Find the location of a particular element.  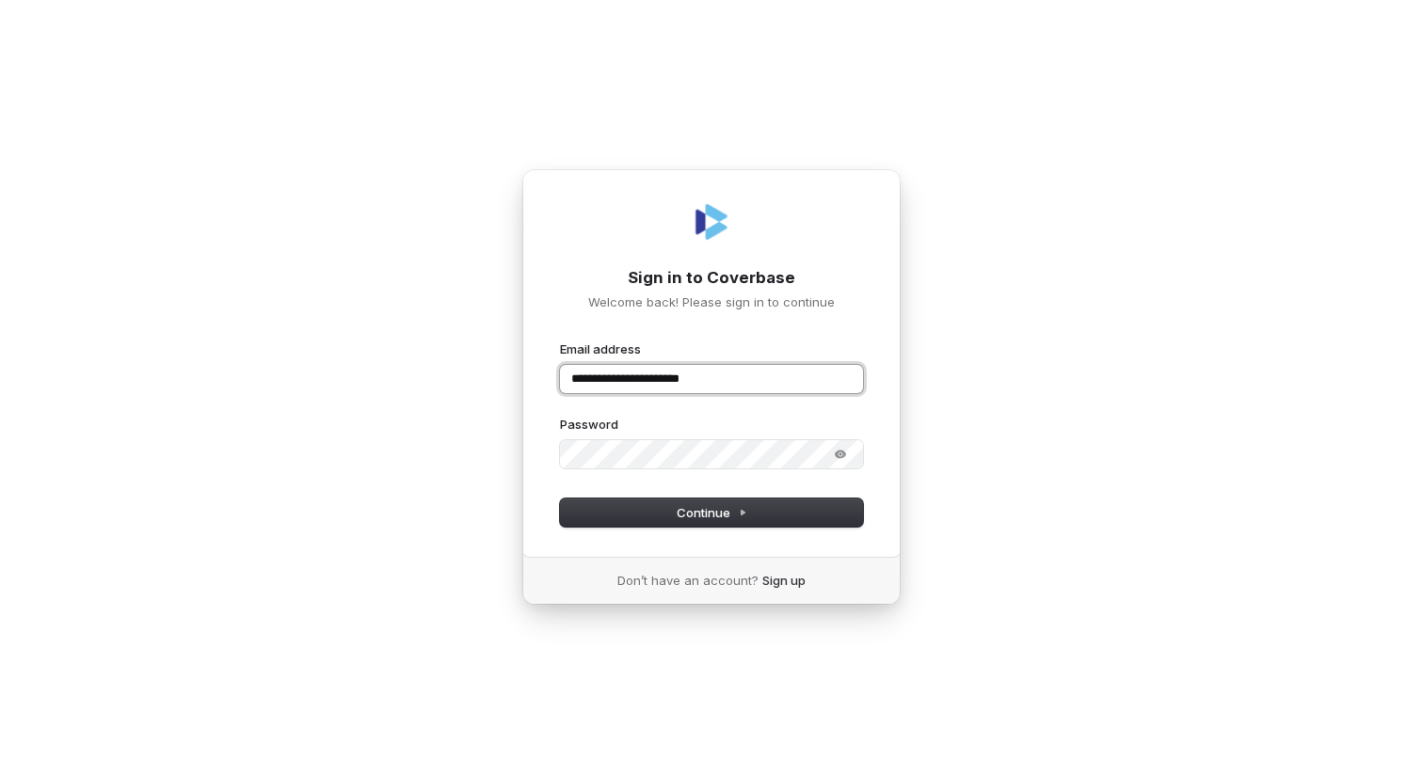

h1: Sign in to Coverbase is located at coordinates (711, 279).